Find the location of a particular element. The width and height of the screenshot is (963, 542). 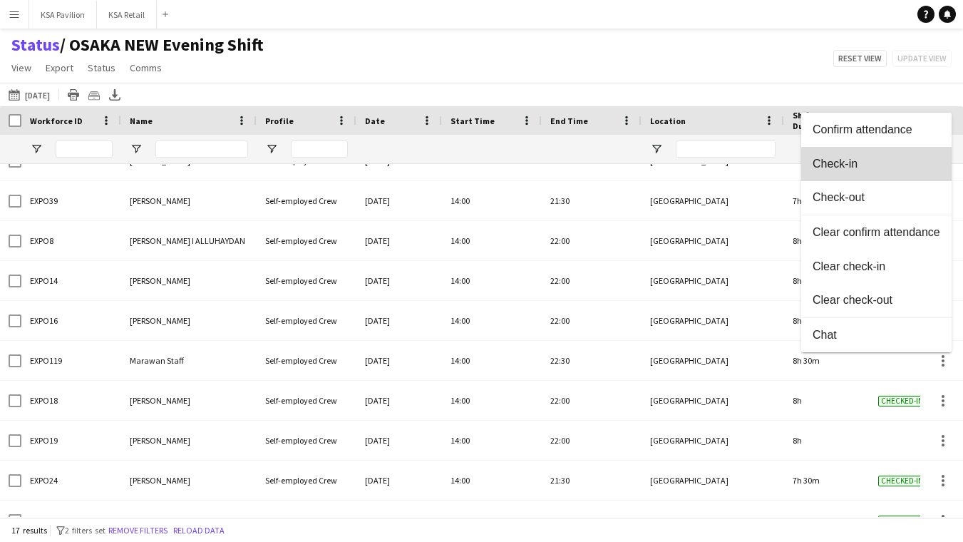

span: Confirm attendance is located at coordinates (876, 129).